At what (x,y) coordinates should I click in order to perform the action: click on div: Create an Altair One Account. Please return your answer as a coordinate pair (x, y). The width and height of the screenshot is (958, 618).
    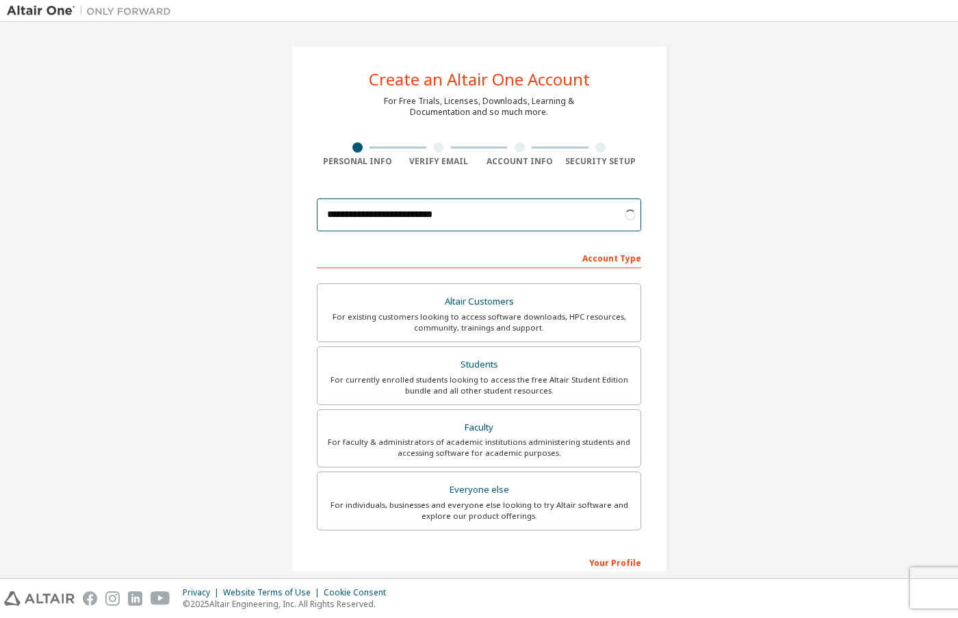
    Looking at the image, I should click on (479, 79).